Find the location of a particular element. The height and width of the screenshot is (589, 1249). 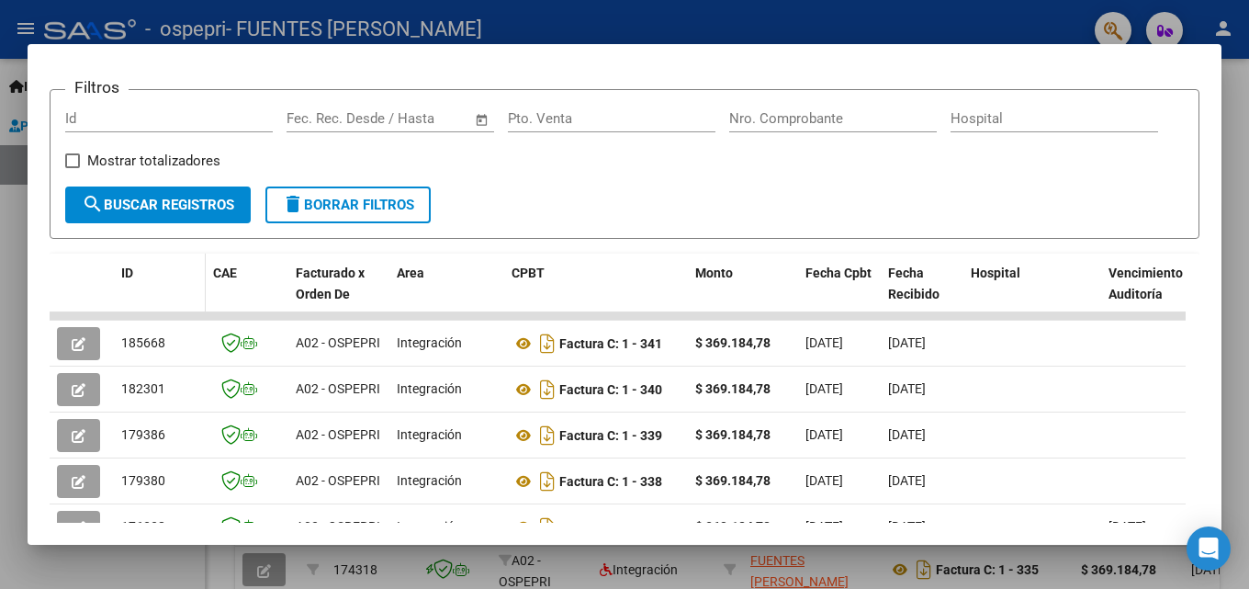

div: Open Intercom Messenger is located at coordinates (1209, 548).